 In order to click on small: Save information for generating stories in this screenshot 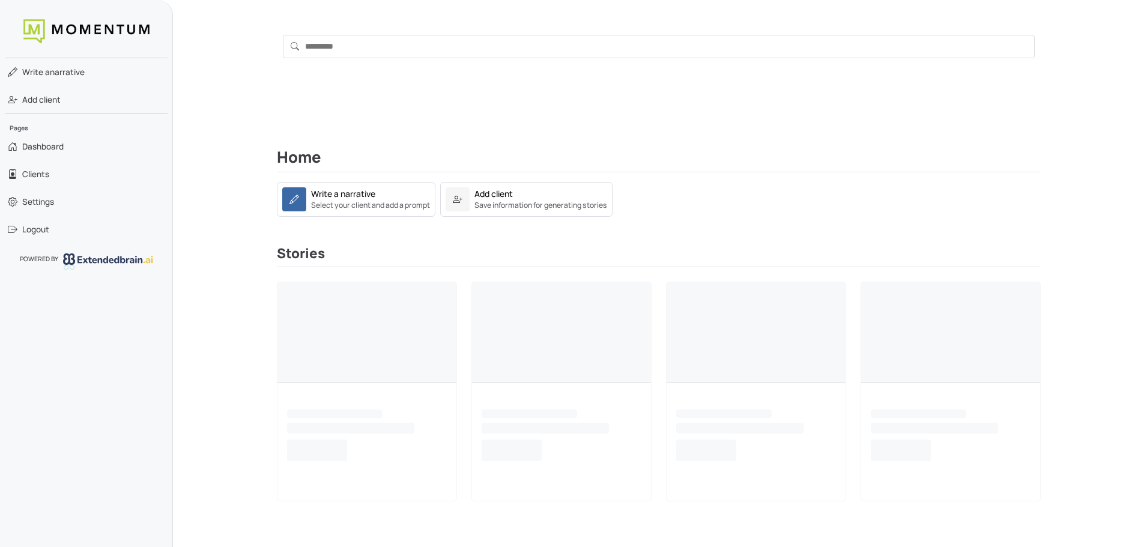, I will do `click(540, 205)`.